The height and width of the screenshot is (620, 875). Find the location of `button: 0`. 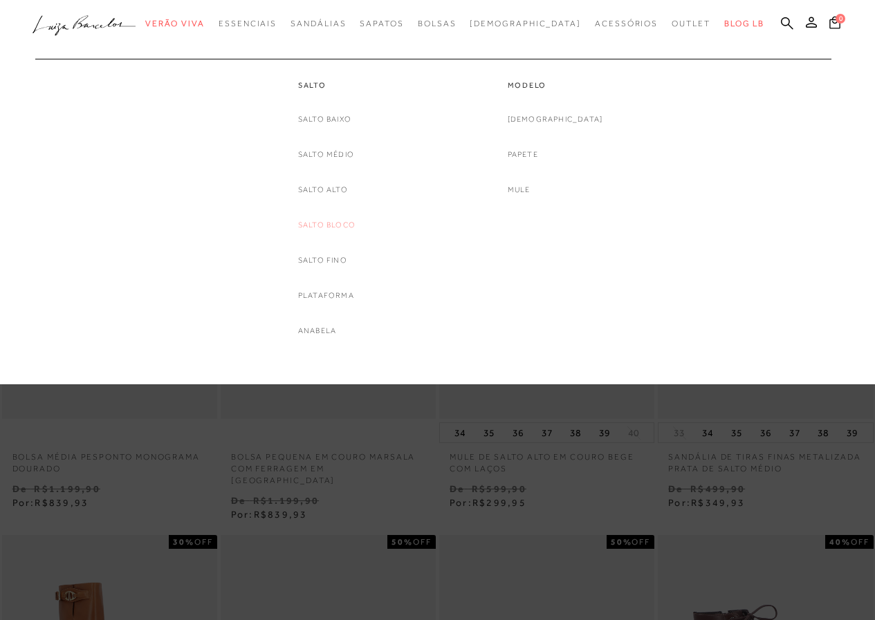

button: 0 is located at coordinates (835, 24).